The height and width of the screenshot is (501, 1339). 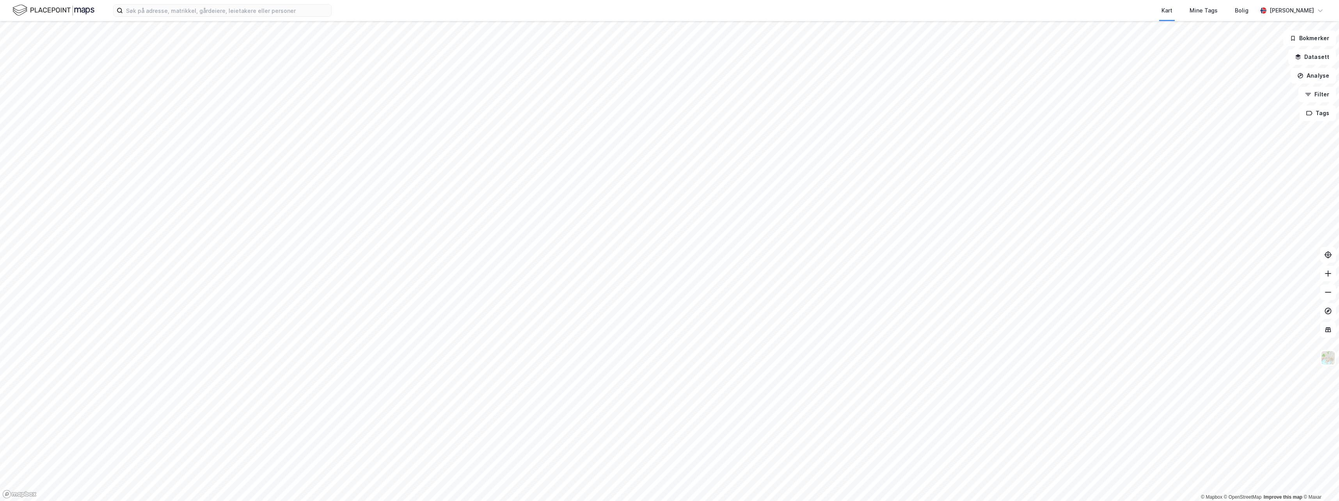 I want to click on div: Kart, so click(x=1167, y=11).